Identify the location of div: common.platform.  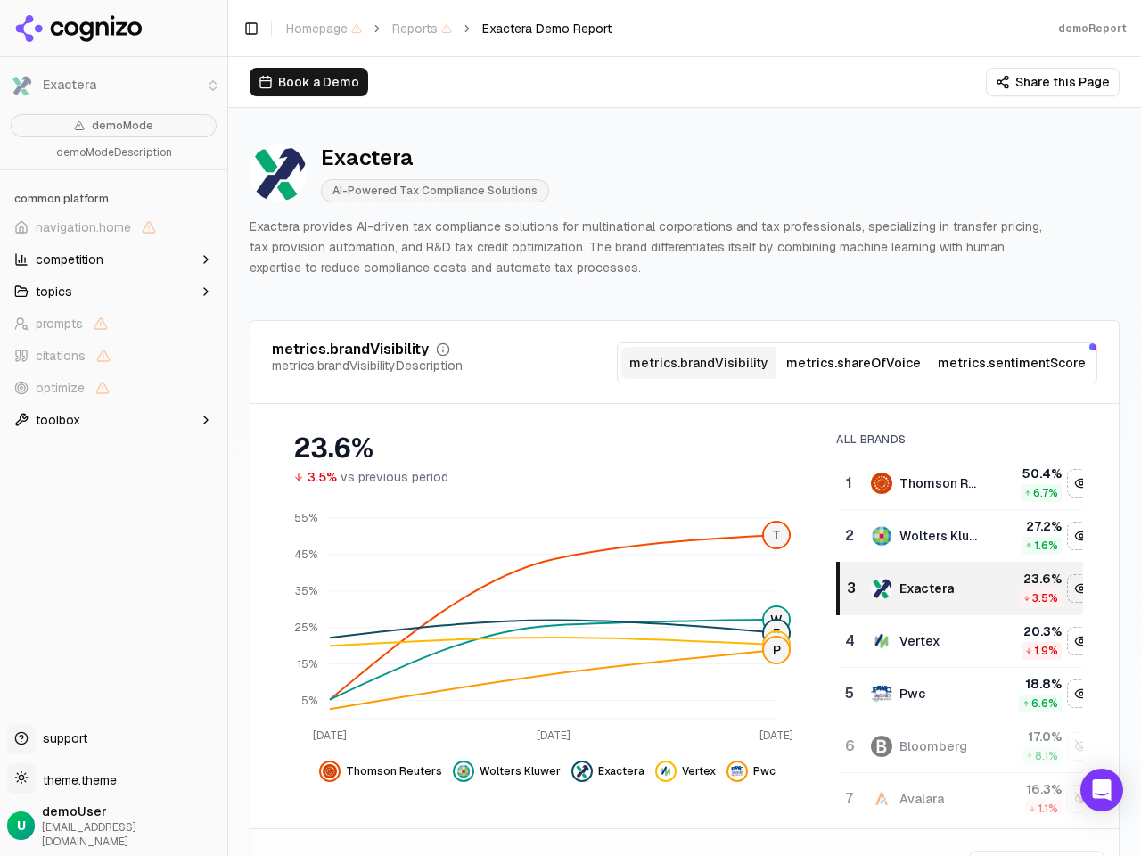
(113, 199).